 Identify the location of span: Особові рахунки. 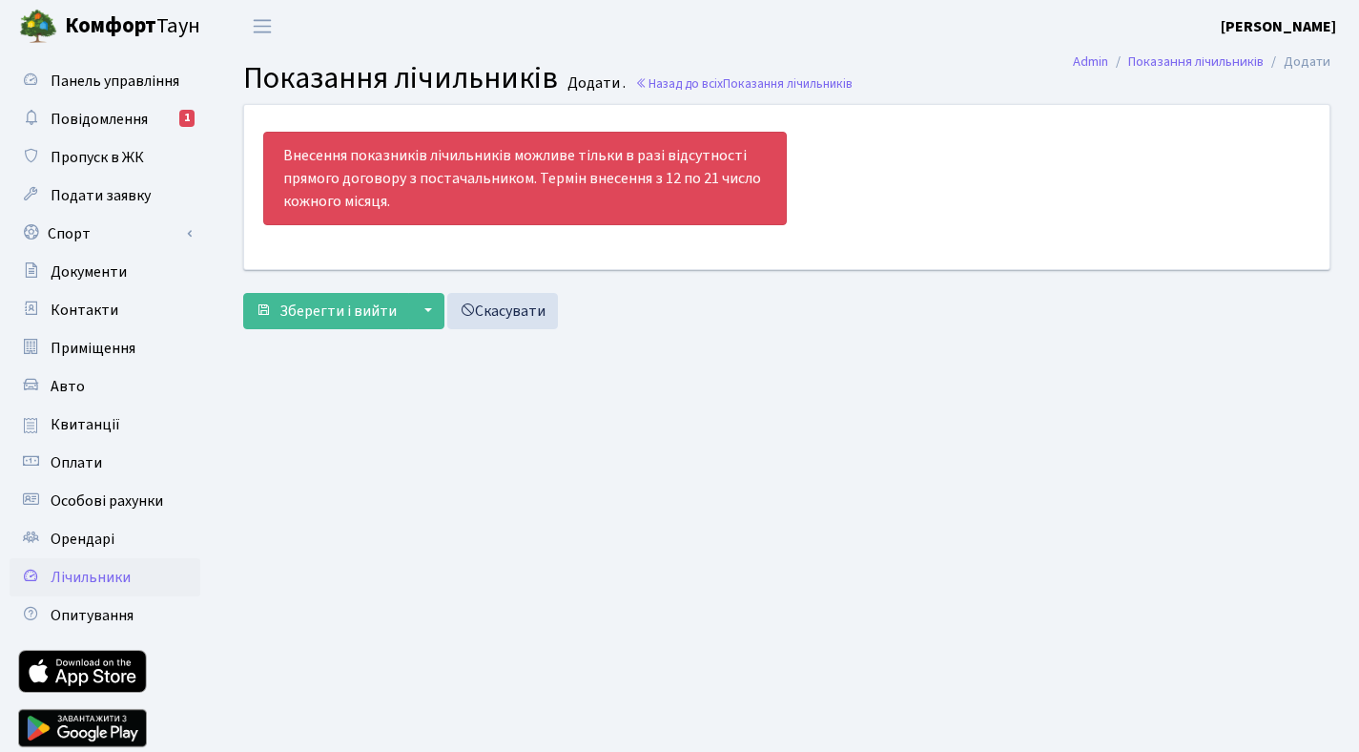
(107, 501).